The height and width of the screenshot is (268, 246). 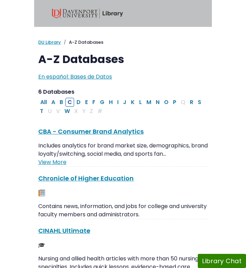 What do you see at coordinates (199, 102) in the screenshot?
I see `button: Filter Results S` at bounding box center [199, 102].